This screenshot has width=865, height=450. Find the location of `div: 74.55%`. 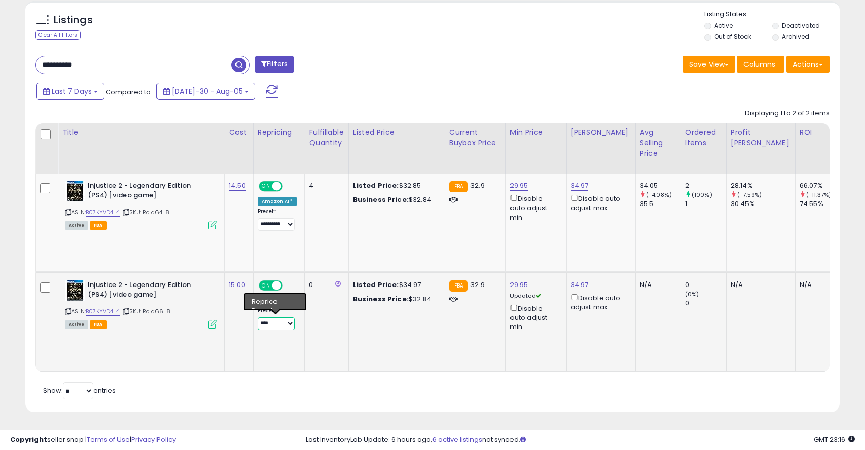

div: 74.55% is located at coordinates (820, 204).